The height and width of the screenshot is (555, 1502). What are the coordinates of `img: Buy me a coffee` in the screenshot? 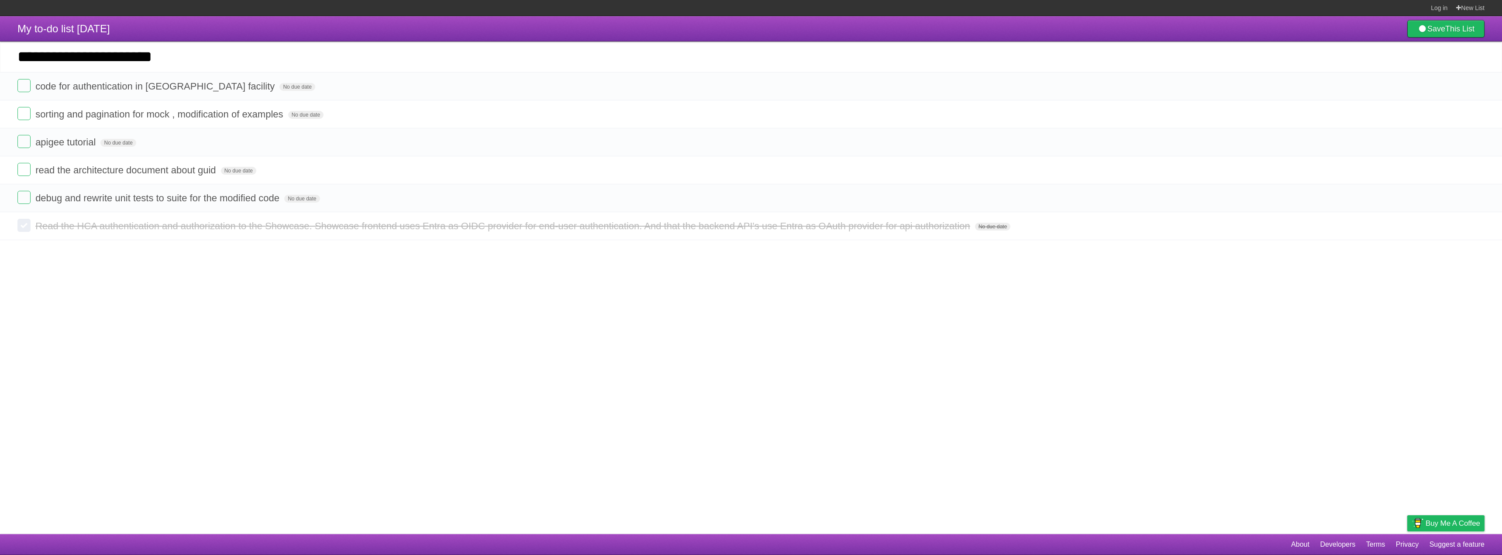 It's located at (1417, 523).